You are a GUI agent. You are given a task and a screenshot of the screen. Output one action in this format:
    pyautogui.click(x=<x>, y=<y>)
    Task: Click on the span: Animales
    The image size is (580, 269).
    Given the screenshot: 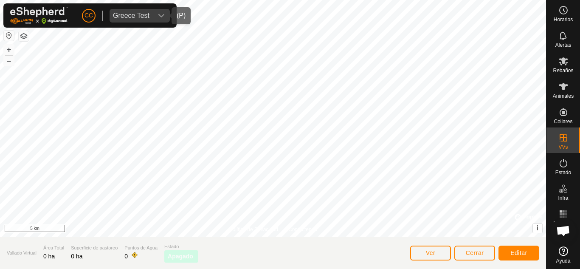 What is the action you would take?
    pyautogui.click(x=563, y=96)
    